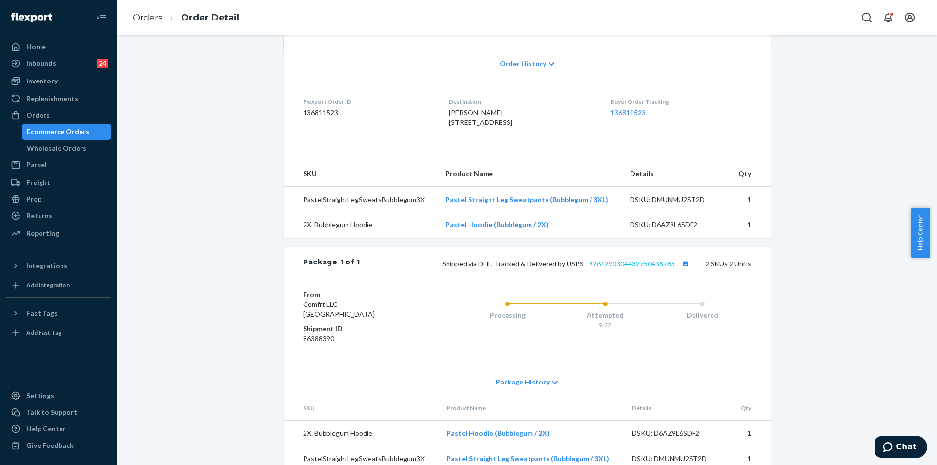 The image size is (937, 465). I want to click on div: Orders, so click(38, 115).